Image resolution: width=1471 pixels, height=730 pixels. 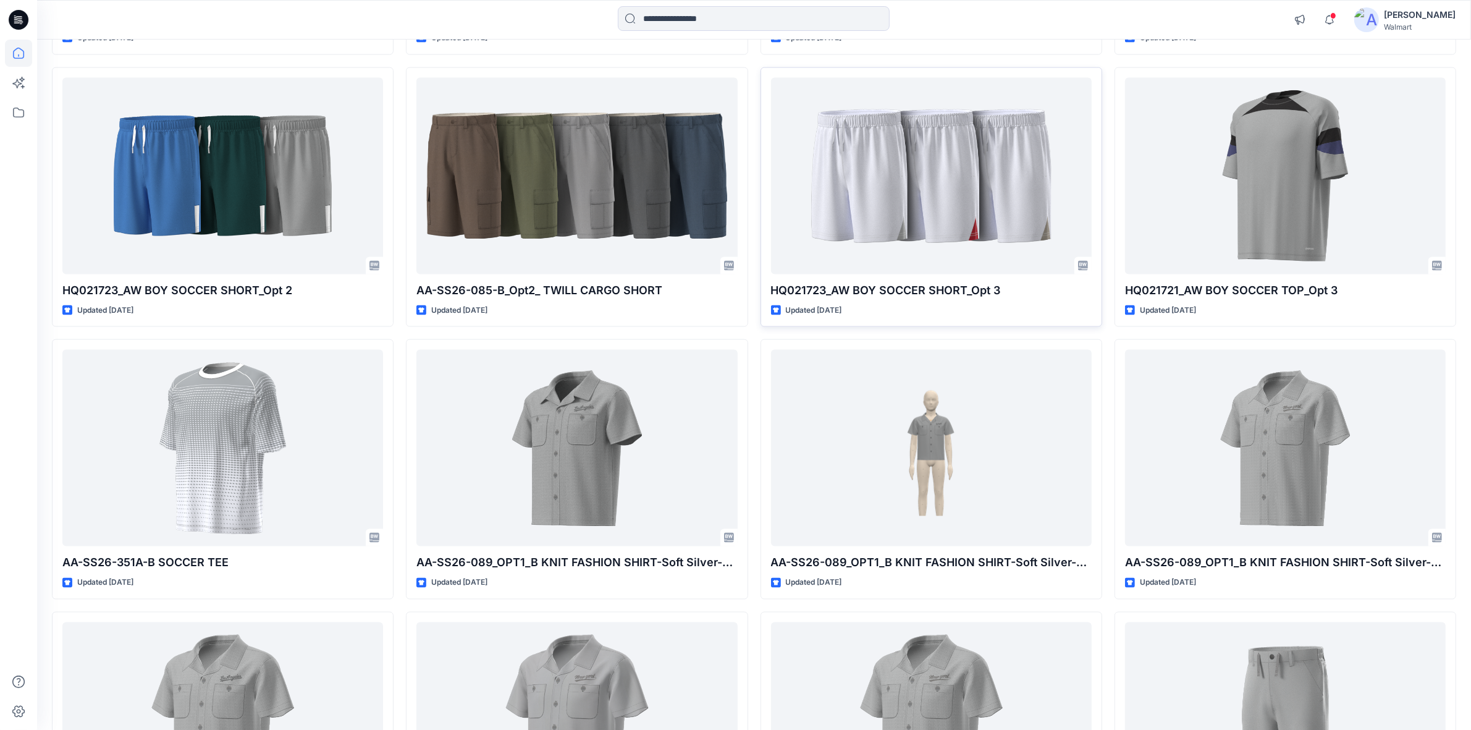 What do you see at coordinates (1367, 20) in the screenshot?
I see `img: avatar` at bounding box center [1367, 20].